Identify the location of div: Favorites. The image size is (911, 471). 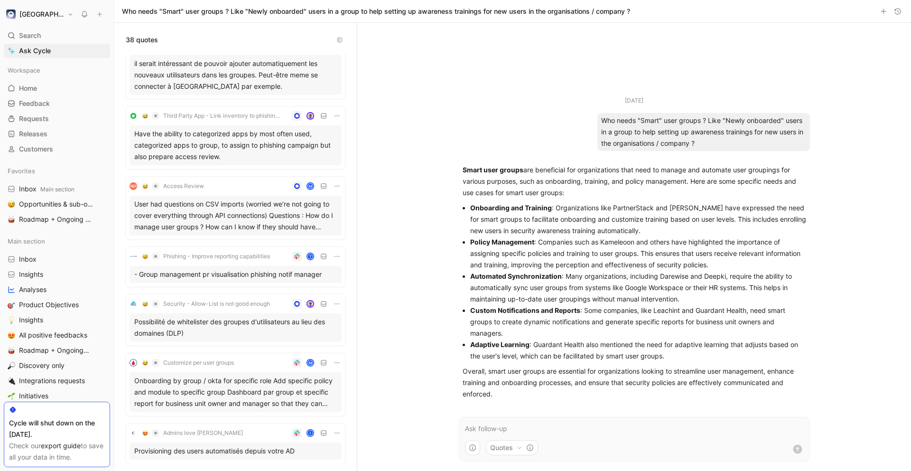
(57, 171).